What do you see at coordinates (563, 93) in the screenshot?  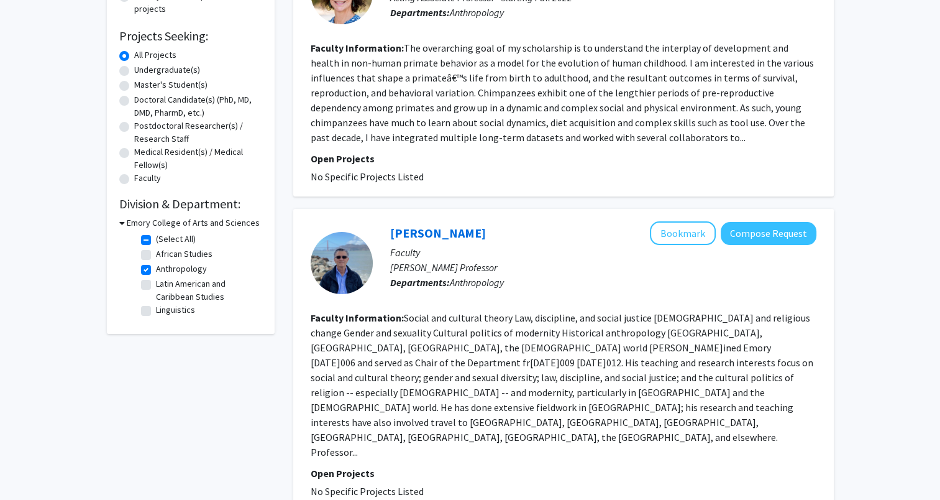 I see `fg-read-more: The overarching goal of my scholarship is to understand the interplay of development and health i...` at bounding box center [563, 93].